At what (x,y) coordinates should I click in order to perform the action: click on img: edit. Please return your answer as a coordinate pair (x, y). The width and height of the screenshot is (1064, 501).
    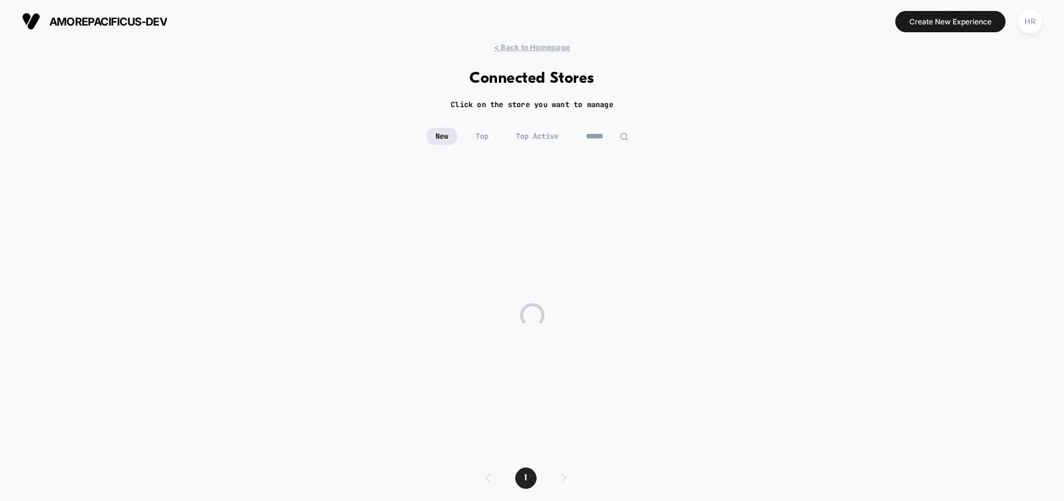
    Looking at the image, I should click on (624, 136).